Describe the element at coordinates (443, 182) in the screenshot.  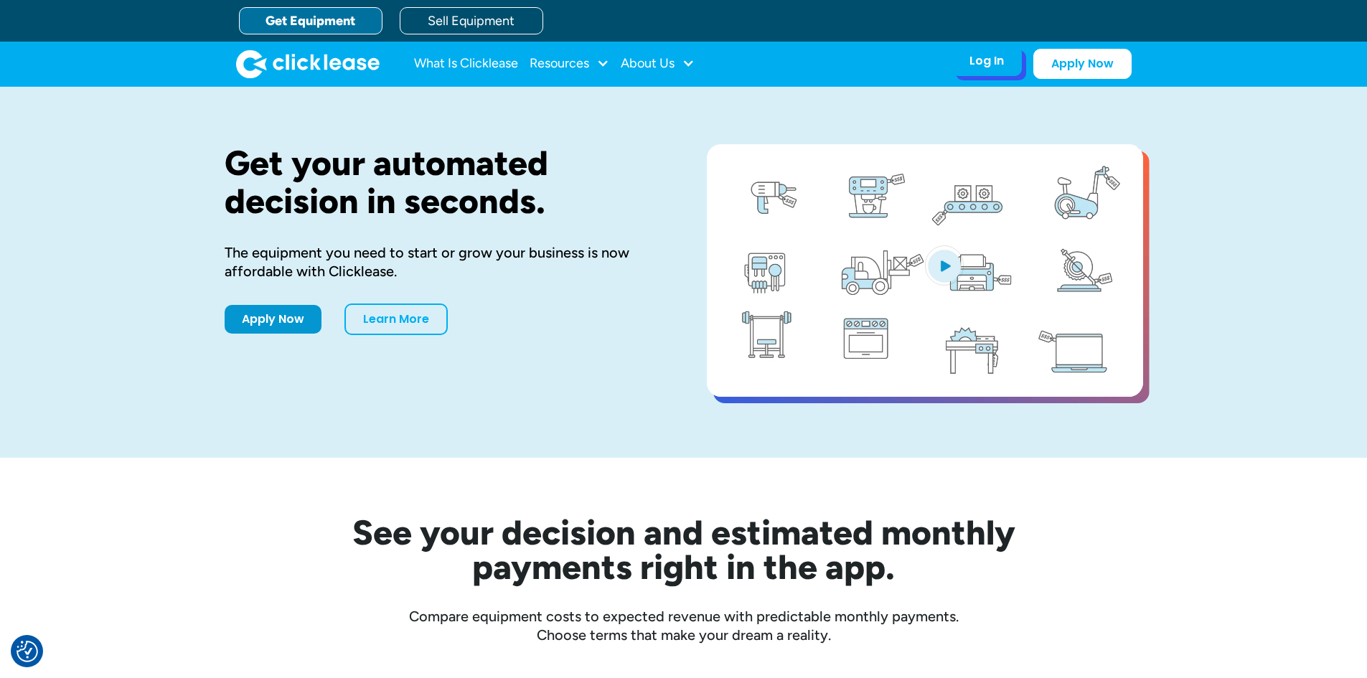
I see `h1: Get your automated decision in seconds.` at that location.